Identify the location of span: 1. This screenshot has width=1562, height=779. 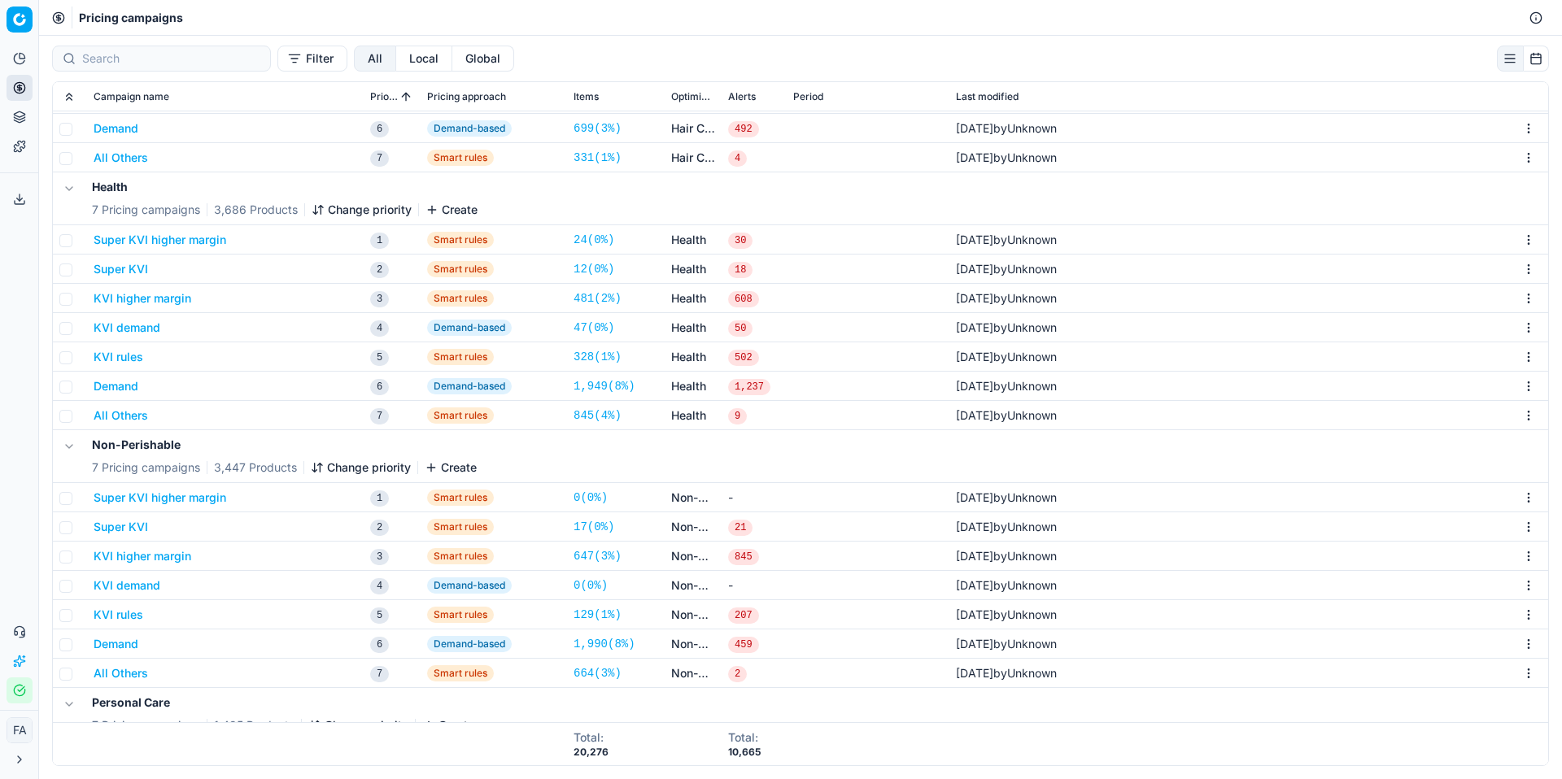
(379, 499).